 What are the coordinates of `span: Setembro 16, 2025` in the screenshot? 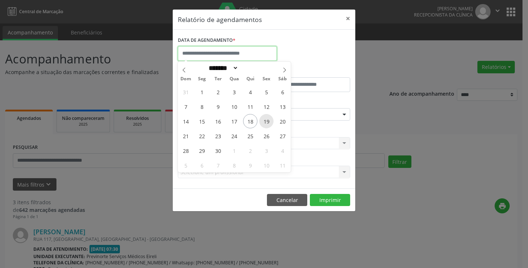 It's located at (218, 121).